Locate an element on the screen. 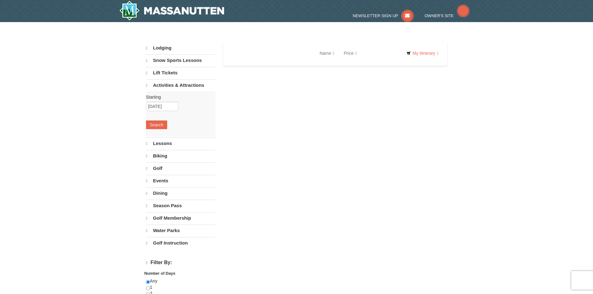 The height and width of the screenshot is (294, 593). h4: Filter By: is located at coordinates (180, 263).